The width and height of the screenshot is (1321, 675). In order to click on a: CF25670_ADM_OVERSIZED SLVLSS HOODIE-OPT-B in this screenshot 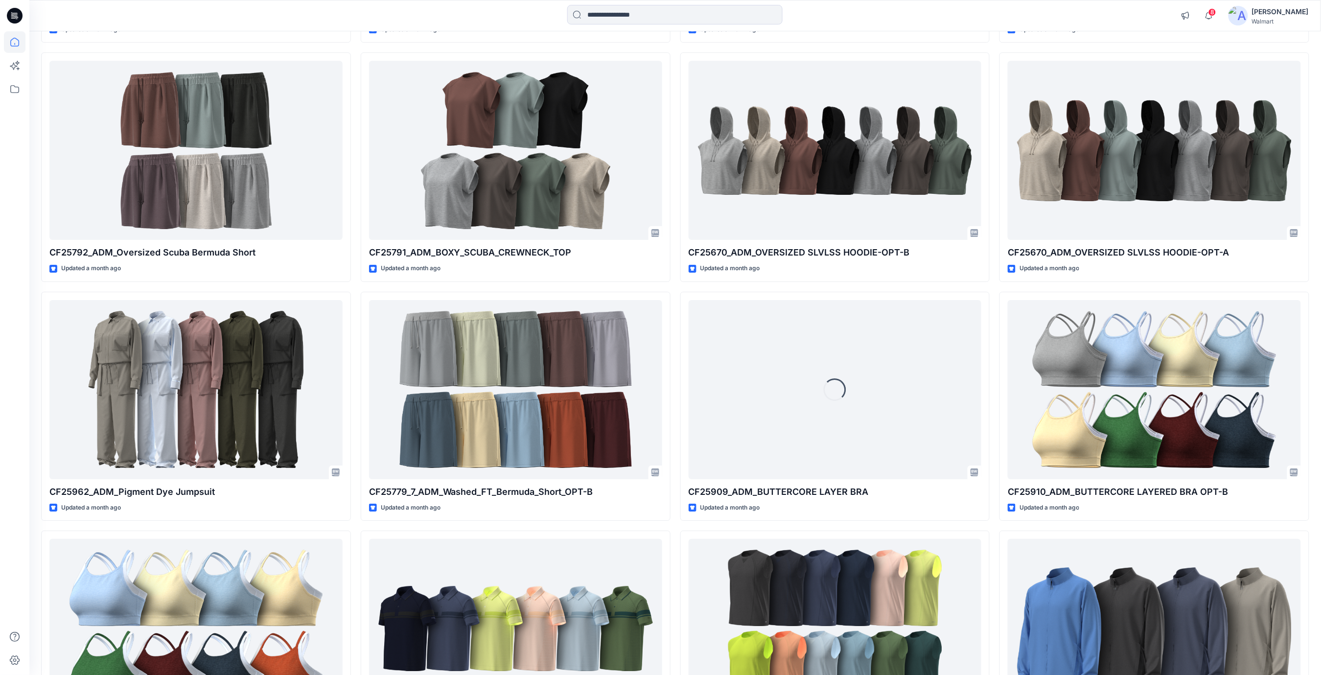, I will do `click(835, 150)`.